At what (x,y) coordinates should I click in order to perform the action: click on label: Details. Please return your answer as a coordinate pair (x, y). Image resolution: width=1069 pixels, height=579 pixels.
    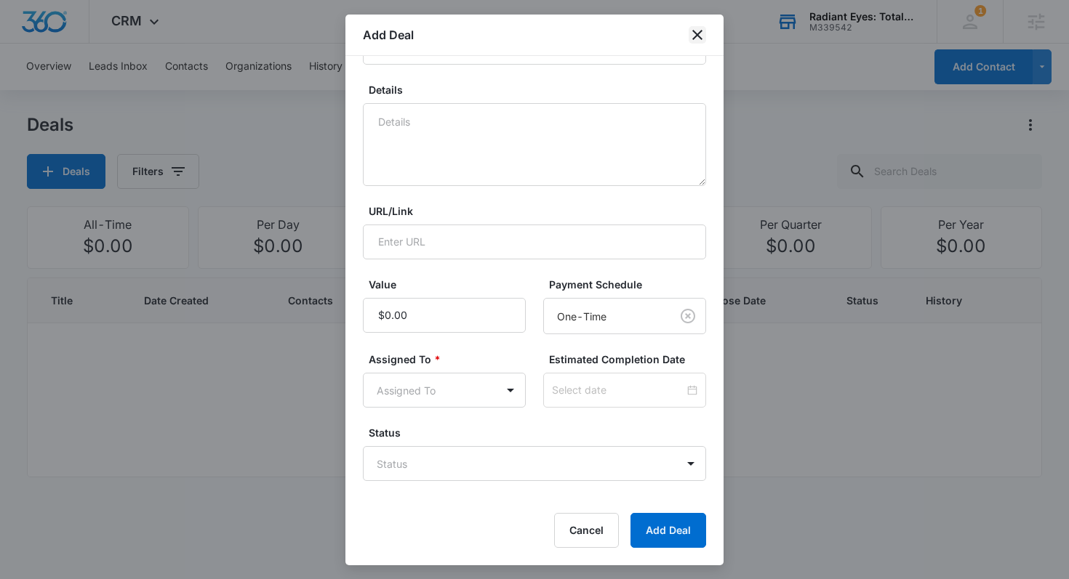
    Looking at the image, I should click on (540, 89).